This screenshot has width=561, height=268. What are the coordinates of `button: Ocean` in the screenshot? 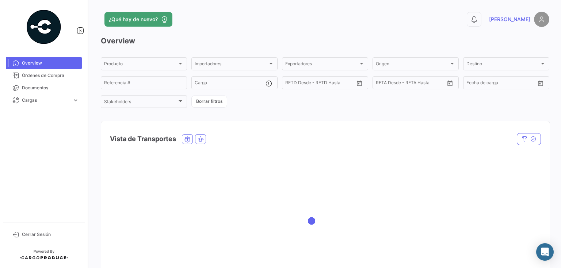 It's located at (187, 139).